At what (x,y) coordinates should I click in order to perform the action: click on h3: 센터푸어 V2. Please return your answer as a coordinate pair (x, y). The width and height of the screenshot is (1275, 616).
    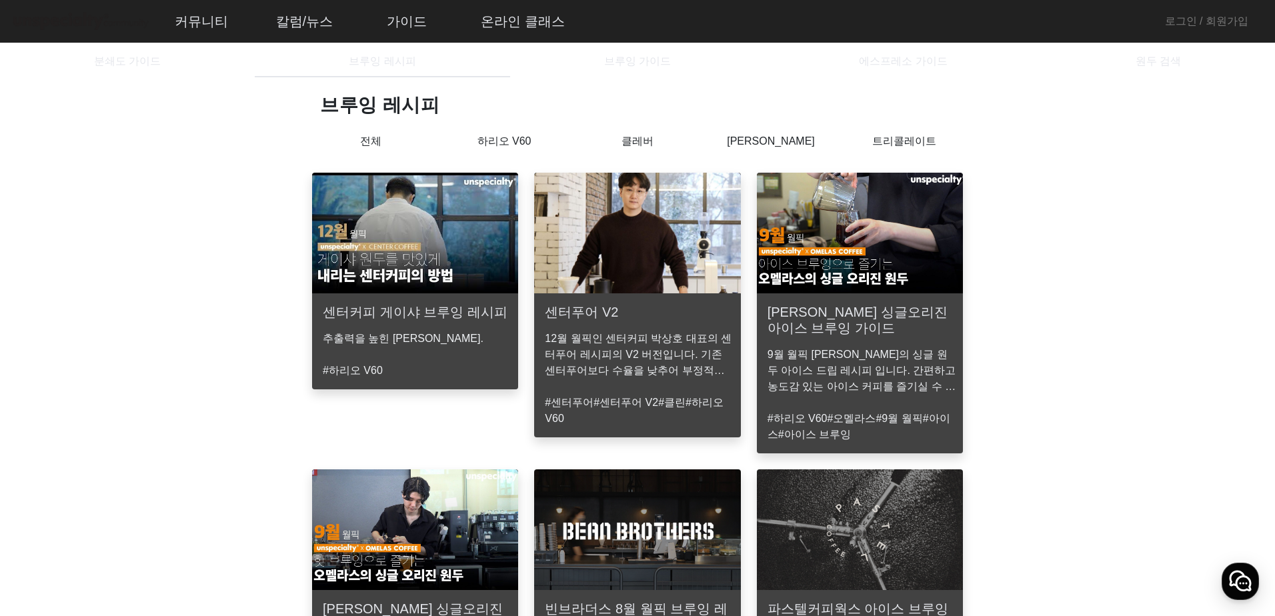
    Looking at the image, I should click on (582, 312).